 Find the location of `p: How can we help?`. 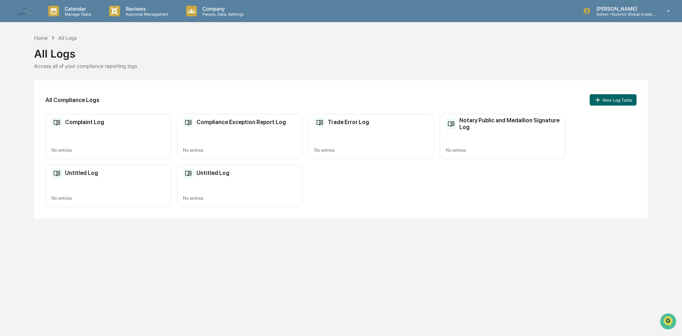

p: How can we help? is located at coordinates (68, 21).